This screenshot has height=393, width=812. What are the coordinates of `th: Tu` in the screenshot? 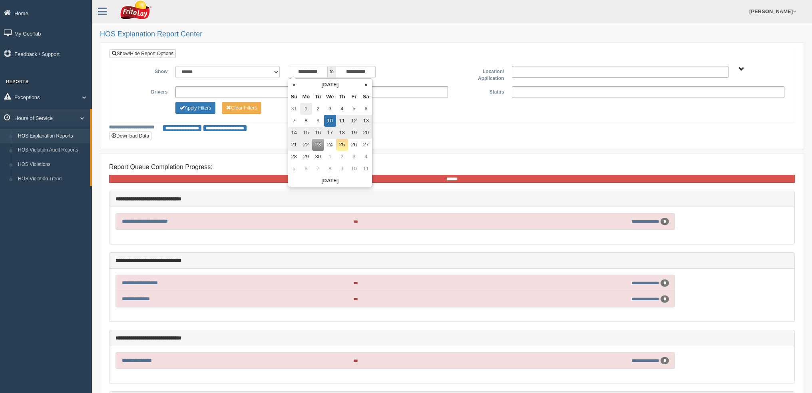 It's located at (318, 97).